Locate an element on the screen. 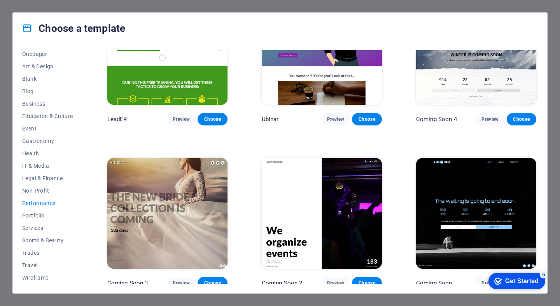 The image size is (560, 306). button: Portfolio is located at coordinates (47, 216).